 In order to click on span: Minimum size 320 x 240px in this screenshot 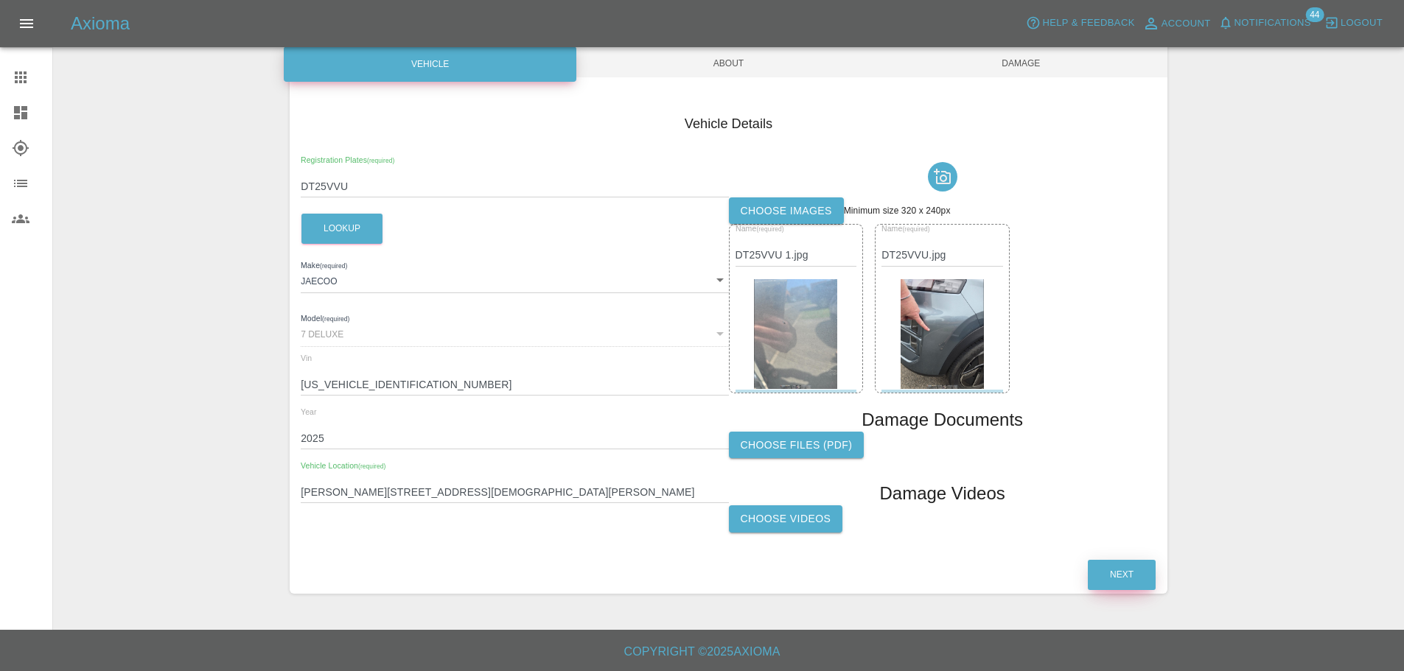, I will do `click(897, 211)`.